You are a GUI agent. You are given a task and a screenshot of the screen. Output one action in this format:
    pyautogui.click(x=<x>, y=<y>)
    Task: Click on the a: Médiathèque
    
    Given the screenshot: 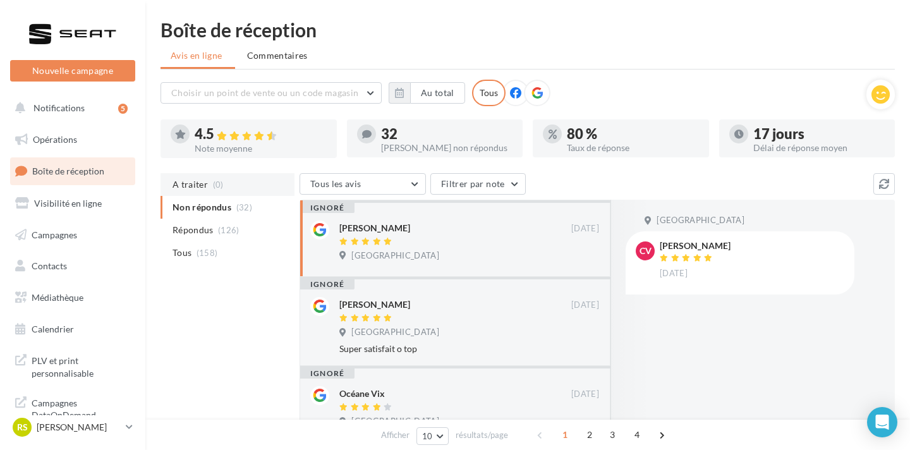 What is the action you would take?
    pyautogui.click(x=73, y=298)
    